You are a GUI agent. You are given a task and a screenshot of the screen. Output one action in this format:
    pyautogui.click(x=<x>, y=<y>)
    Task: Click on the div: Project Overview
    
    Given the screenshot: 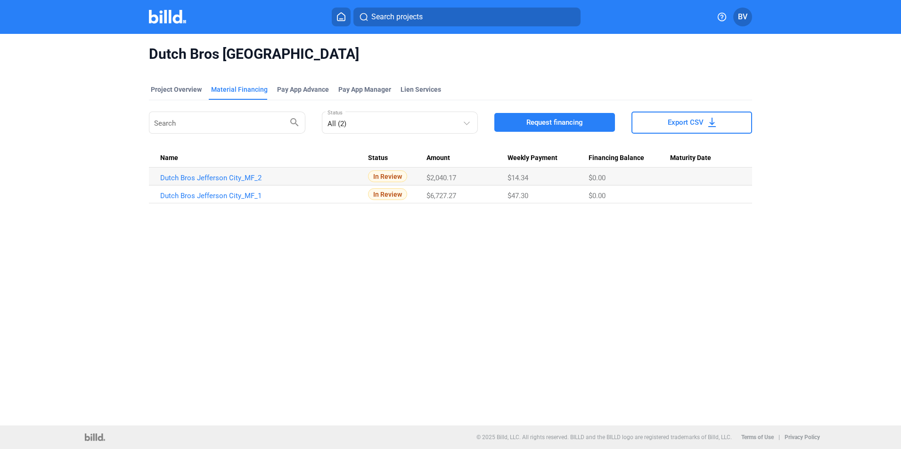 What is the action you would take?
    pyautogui.click(x=176, y=89)
    